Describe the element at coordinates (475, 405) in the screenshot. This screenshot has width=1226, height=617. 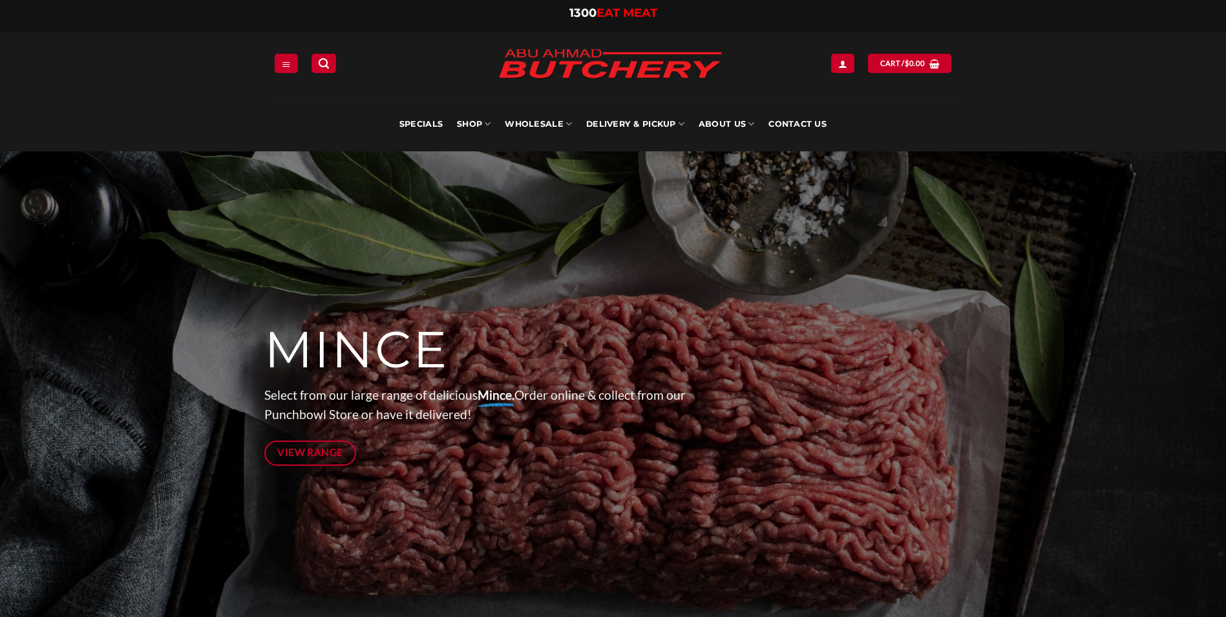
I see `span: Select from our large range of delicious Order online & collect from our Punchbowl Store or have ...` at that location.